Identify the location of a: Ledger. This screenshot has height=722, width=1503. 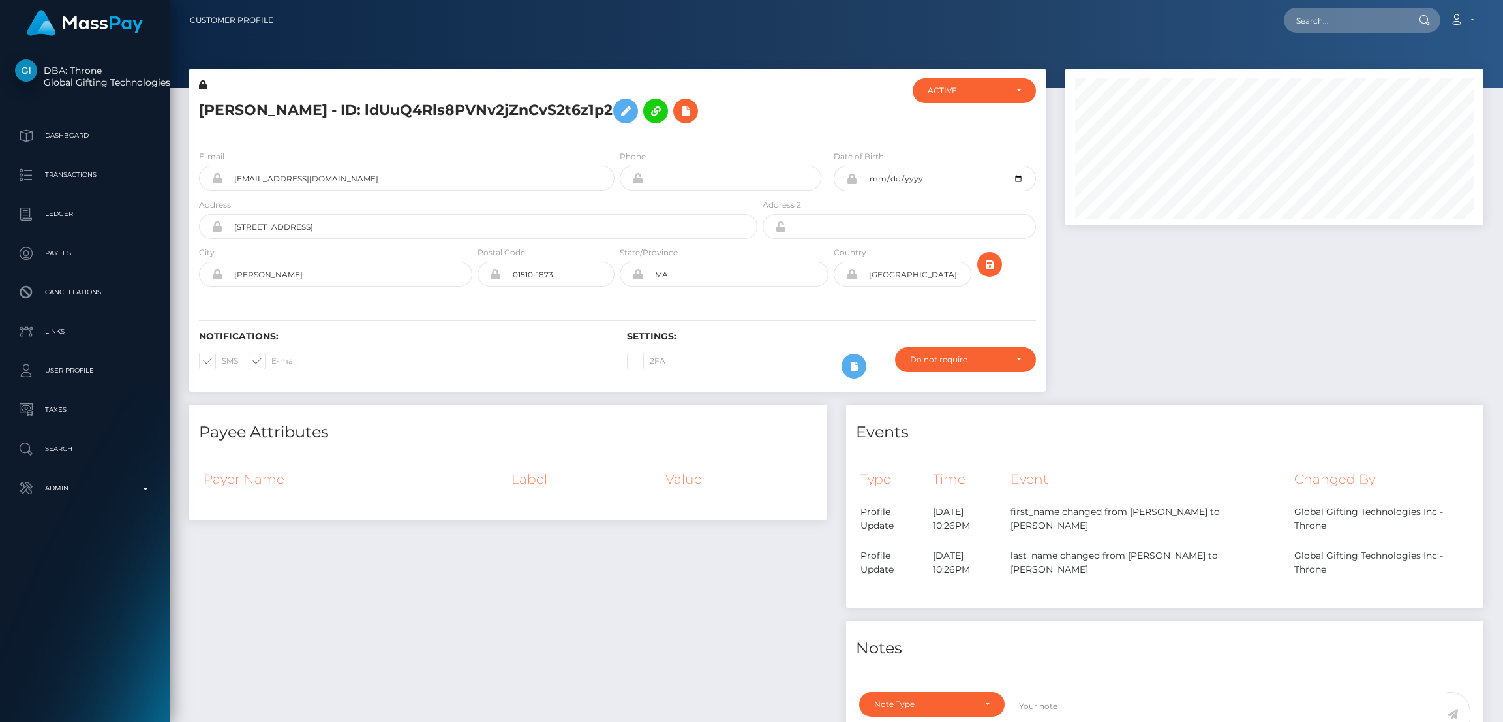
(85, 214).